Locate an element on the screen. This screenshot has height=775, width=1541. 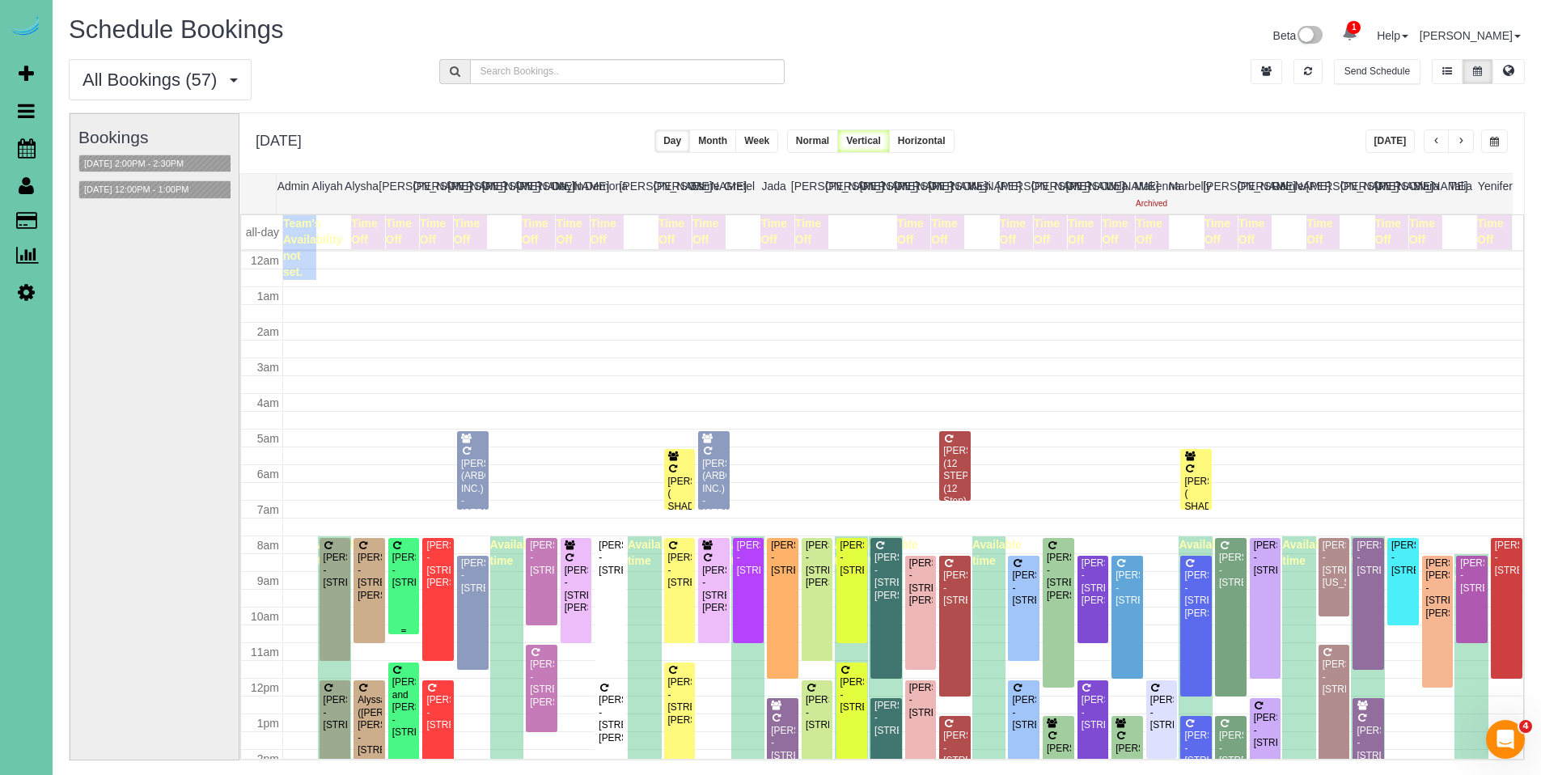
span: 3am is located at coordinates (268, 367).